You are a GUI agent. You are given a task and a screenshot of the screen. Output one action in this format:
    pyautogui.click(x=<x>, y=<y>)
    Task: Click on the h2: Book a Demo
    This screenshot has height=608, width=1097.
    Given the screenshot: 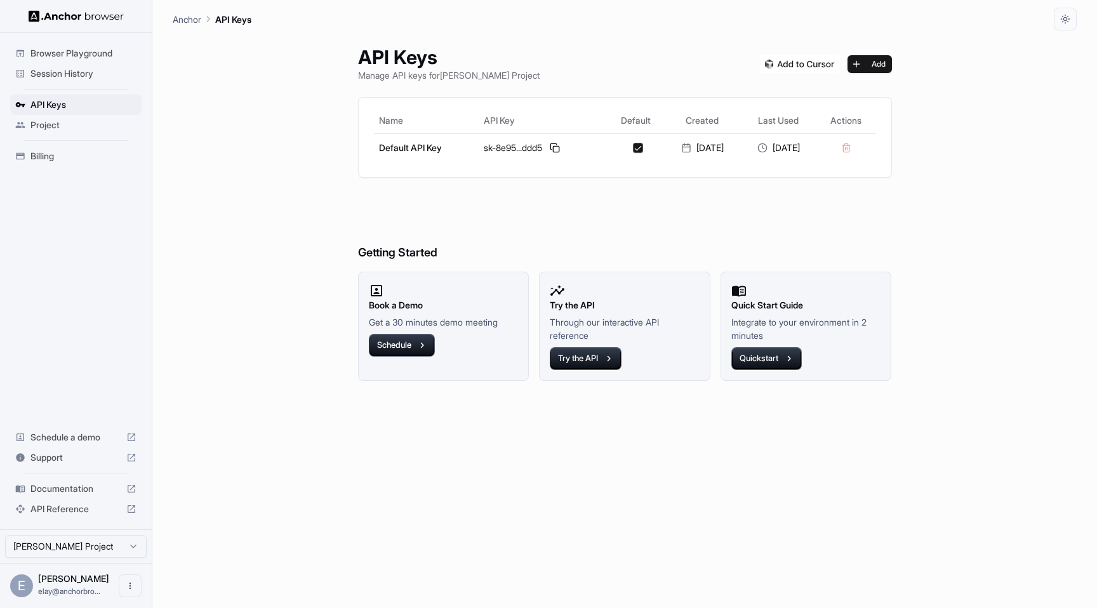 What is the action you would take?
    pyautogui.click(x=444, y=305)
    